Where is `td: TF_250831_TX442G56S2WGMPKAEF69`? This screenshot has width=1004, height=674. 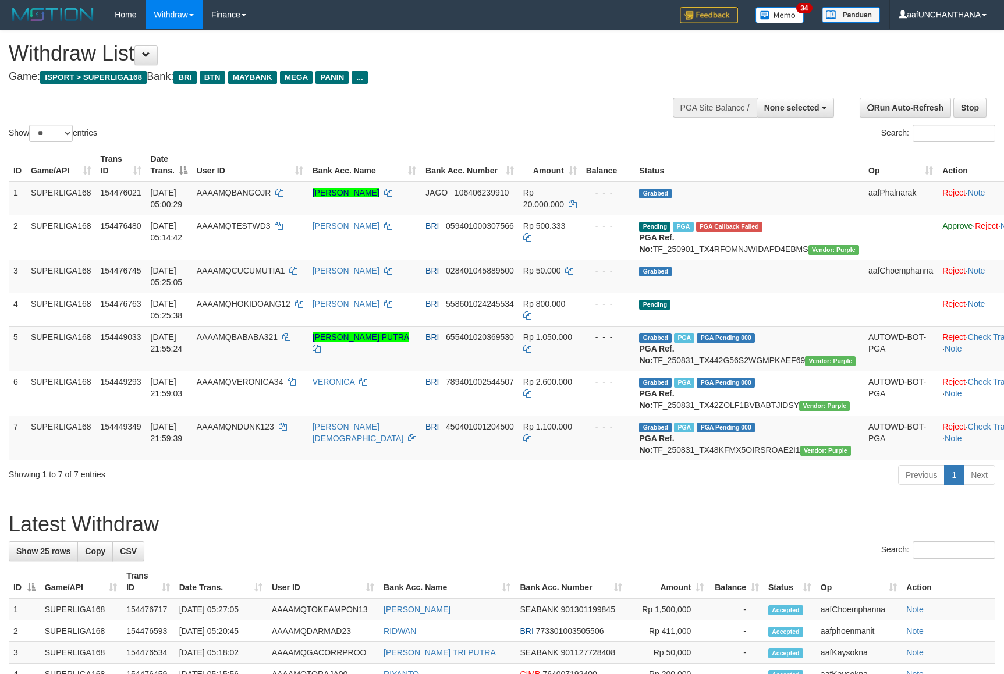
td: TF_250831_TX442G56S2WGMPKAEF69 is located at coordinates (749, 348).